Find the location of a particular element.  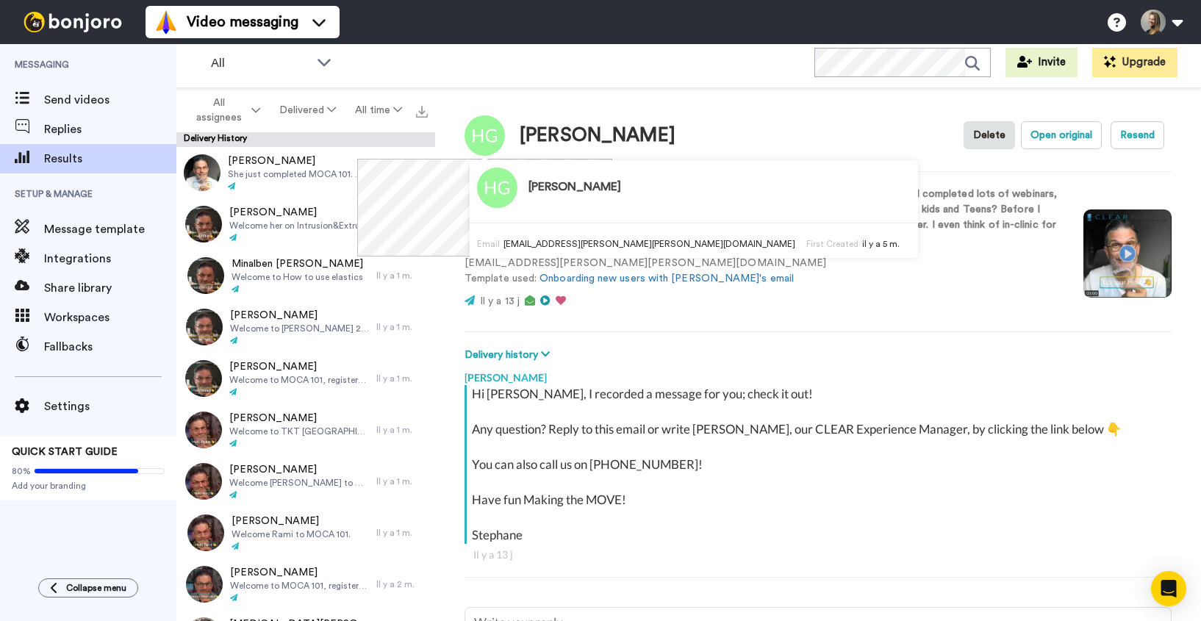

img: e6f9aab5-6091-4b7c-ad67-88a5987c56cd-thumb.jpg is located at coordinates (202, 173).